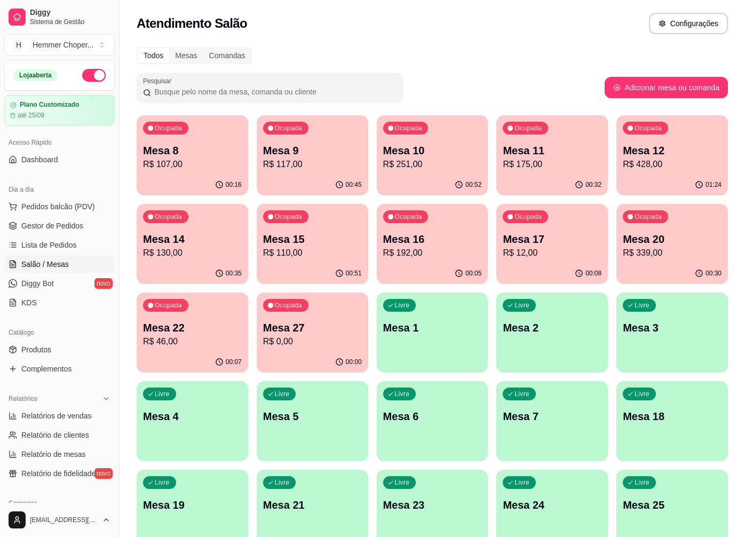 Image resolution: width=745 pixels, height=537 pixels. What do you see at coordinates (31, 115) in the screenshot?
I see `article: até 25/09` at bounding box center [31, 115].